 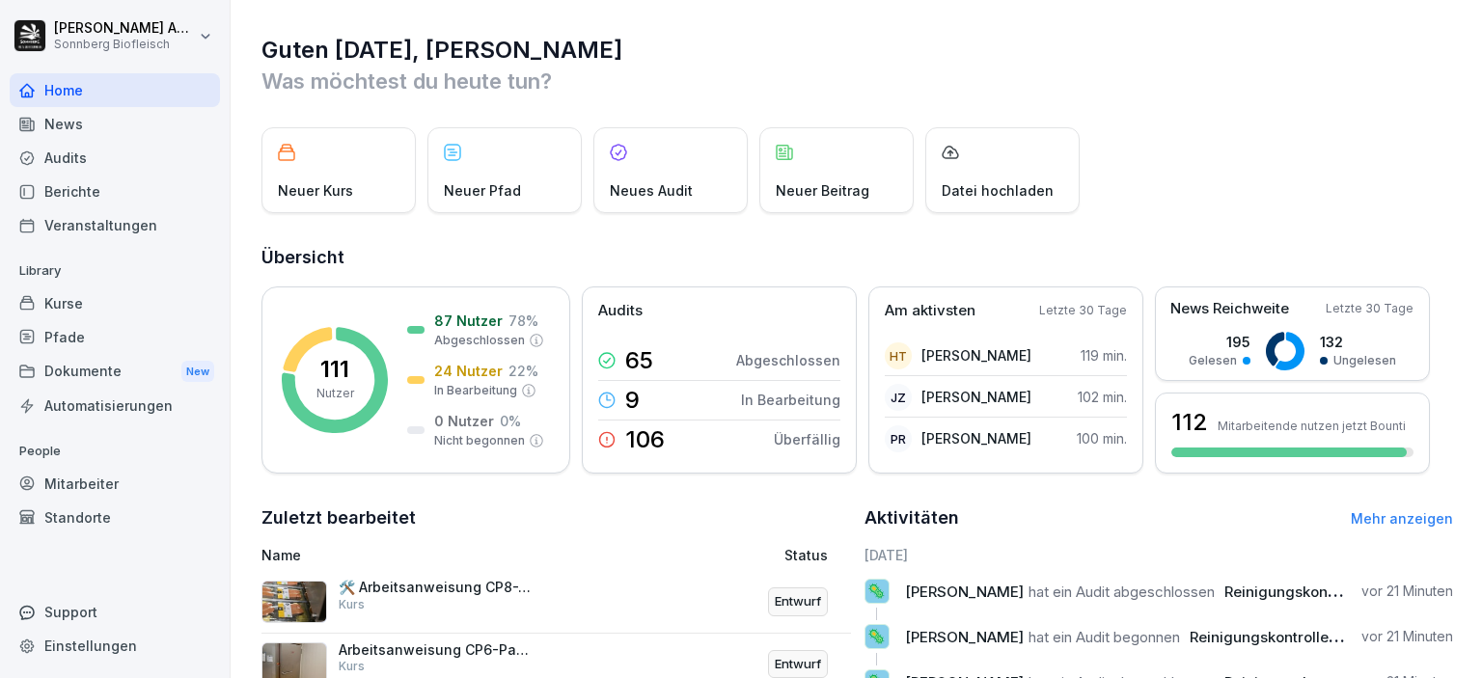 What do you see at coordinates (1219, 341) in the screenshot?
I see `p: 195` at bounding box center [1219, 341].